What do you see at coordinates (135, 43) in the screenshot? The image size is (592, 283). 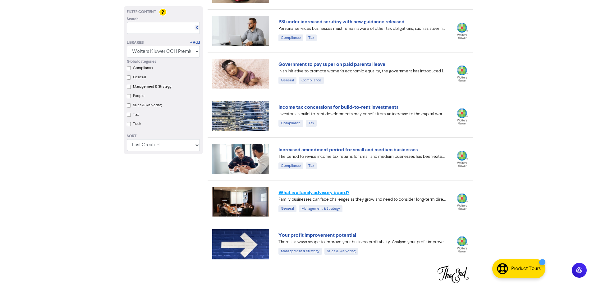 I see `div: Libraries` at bounding box center [135, 43].